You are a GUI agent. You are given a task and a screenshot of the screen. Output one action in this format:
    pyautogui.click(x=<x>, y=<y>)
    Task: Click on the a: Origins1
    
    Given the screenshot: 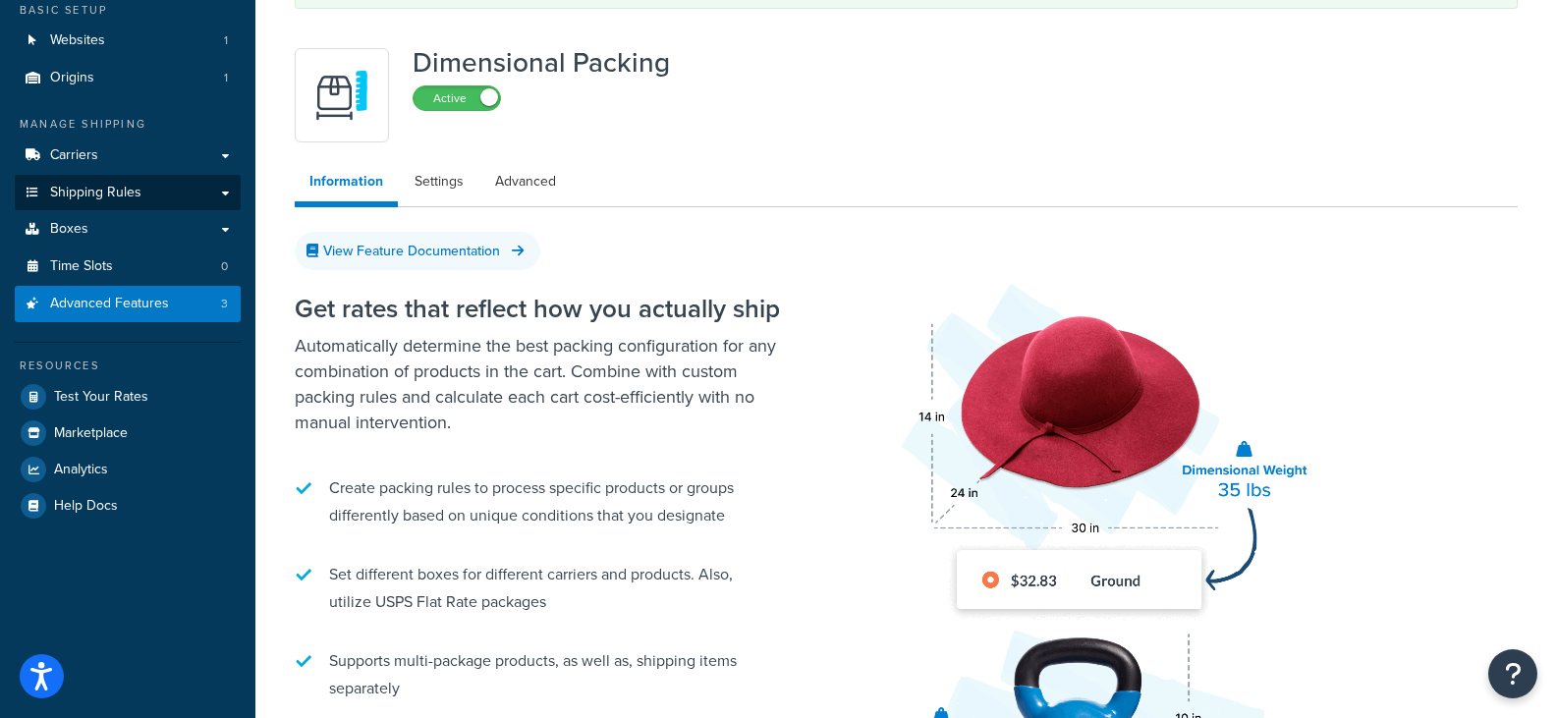 What is the action you would take?
    pyautogui.click(x=128, y=78)
    